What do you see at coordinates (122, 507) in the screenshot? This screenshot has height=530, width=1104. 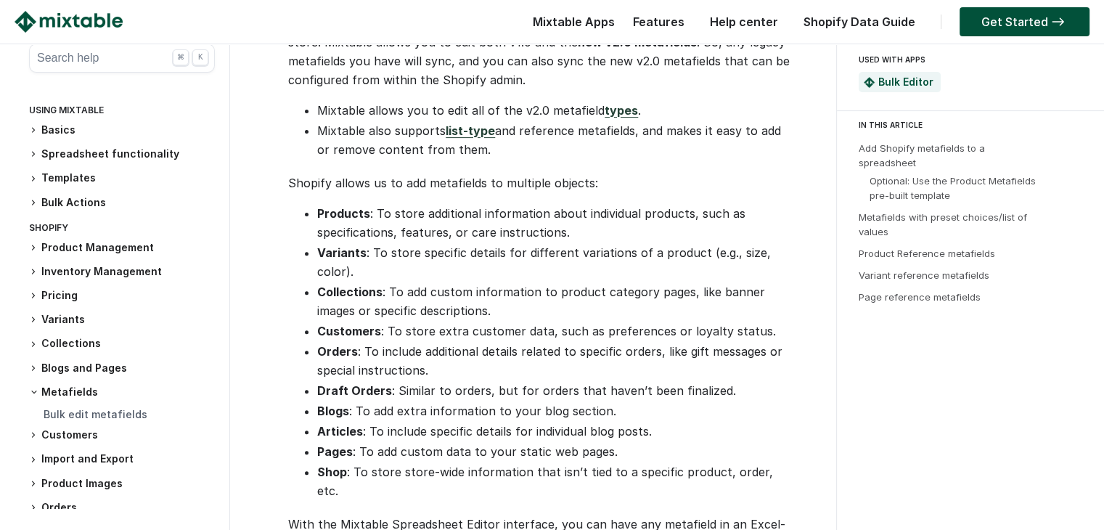 I see `h3: Orders` at bounding box center [122, 507].